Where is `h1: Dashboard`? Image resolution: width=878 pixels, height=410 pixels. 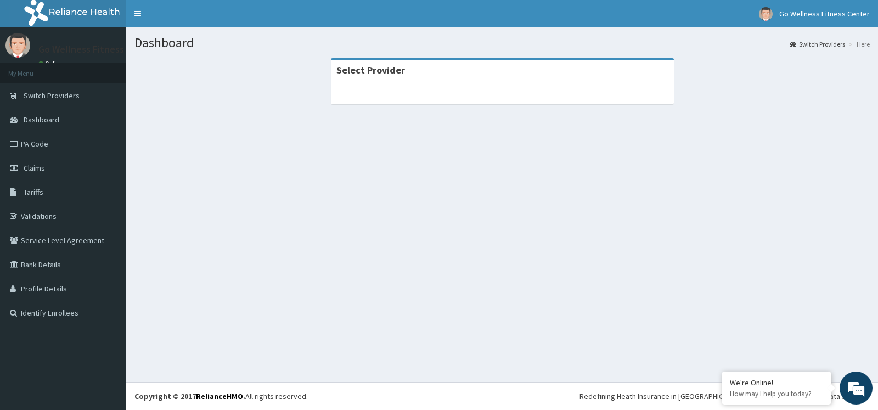 h1: Dashboard is located at coordinates (502, 43).